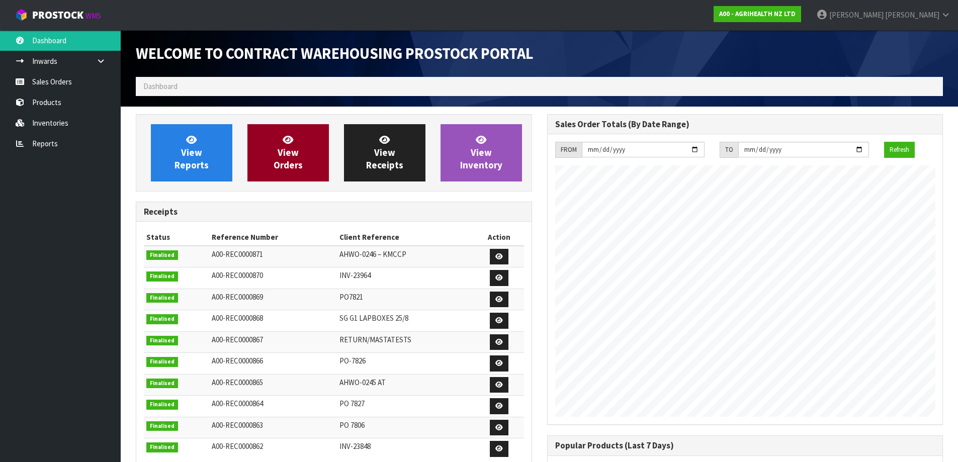 Image resolution: width=958 pixels, height=462 pixels. What do you see at coordinates (355, 446) in the screenshot?
I see `span: INV-23848` at bounding box center [355, 446].